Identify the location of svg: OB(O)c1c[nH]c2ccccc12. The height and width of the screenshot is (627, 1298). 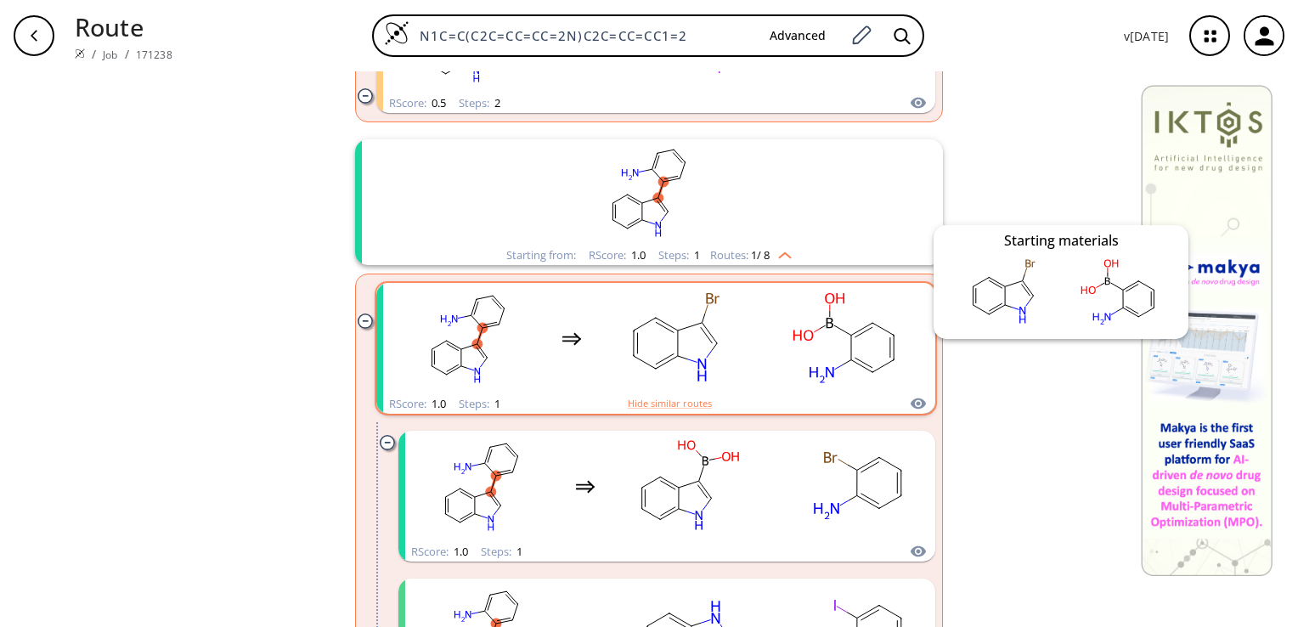
(689, 486).